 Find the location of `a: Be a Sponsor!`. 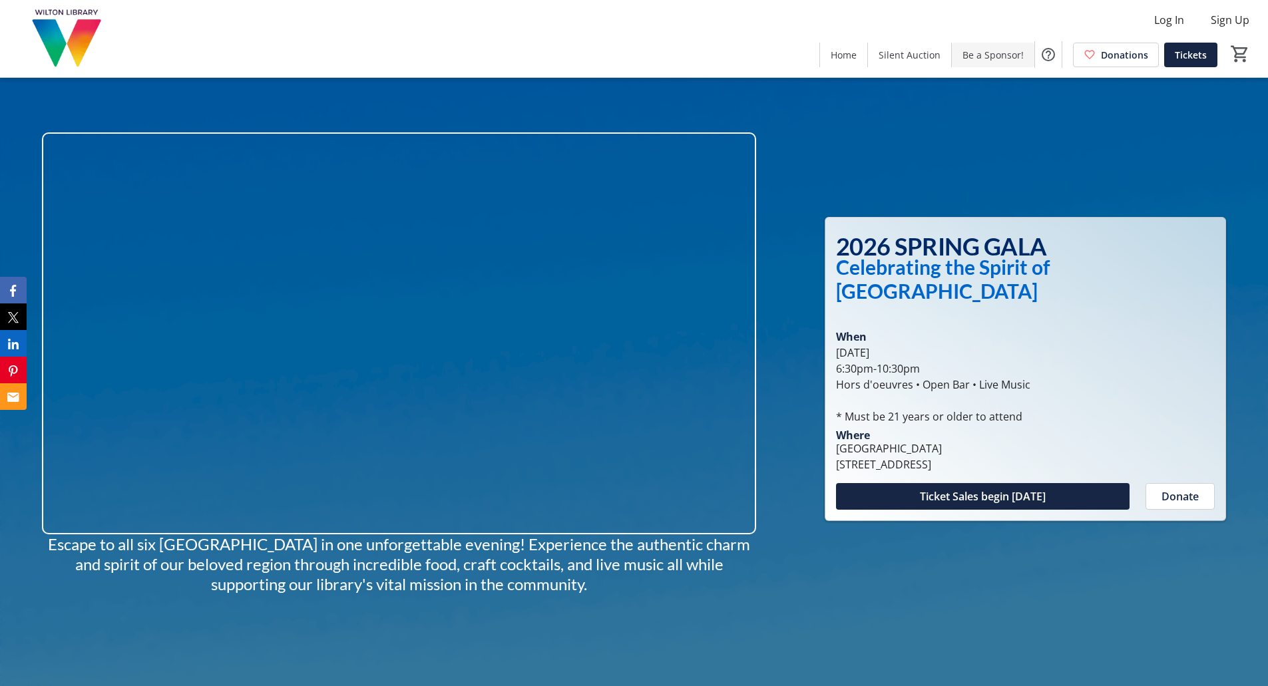

a: Be a Sponsor! is located at coordinates (993, 55).